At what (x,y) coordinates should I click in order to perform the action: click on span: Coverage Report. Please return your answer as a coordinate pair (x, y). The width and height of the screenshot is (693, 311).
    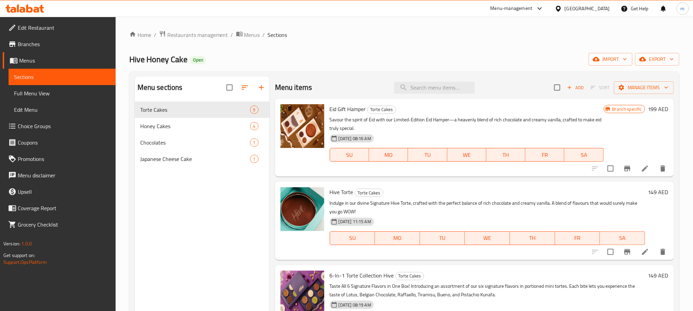
    Looking at the image, I should click on (64, 208).